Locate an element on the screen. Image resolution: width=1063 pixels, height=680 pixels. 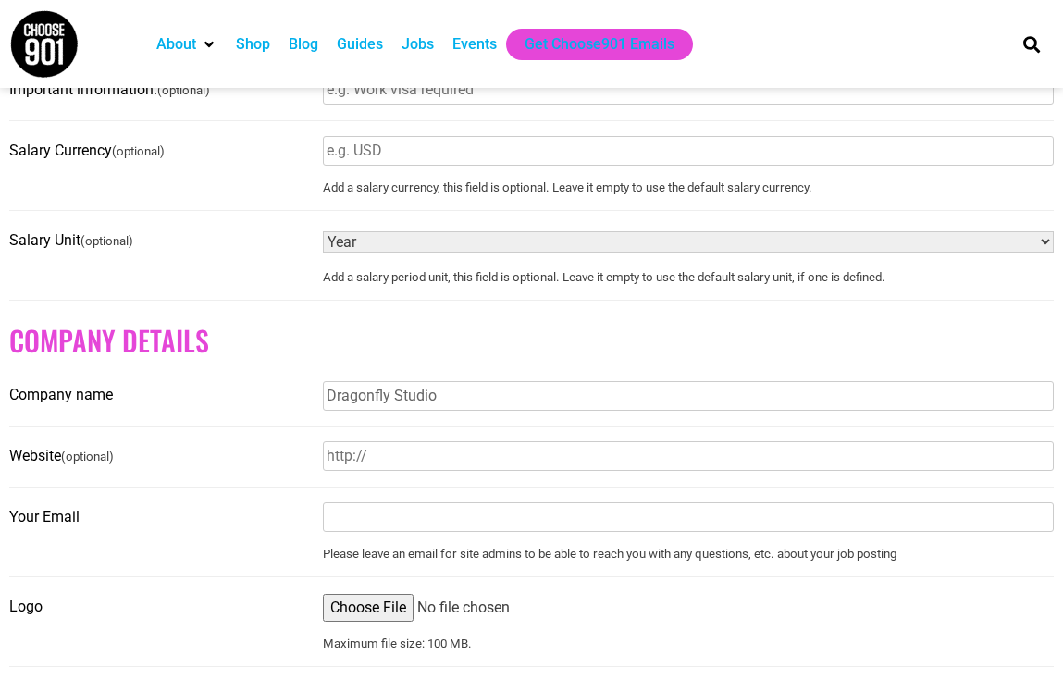
input: http:// is located at coordinates (689, 456).